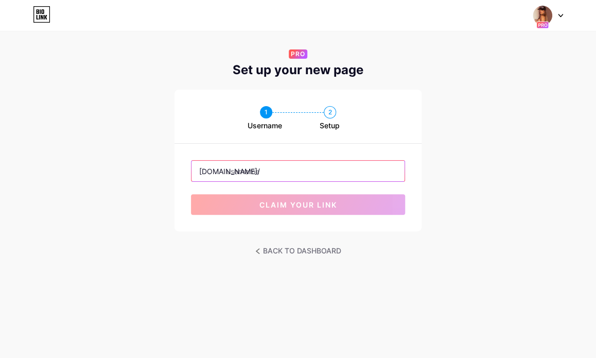 This screenshot has height=358, width=596. Describe the element at coordinates (329, 126) in the screenshot. I see `span: Setup` at that location.